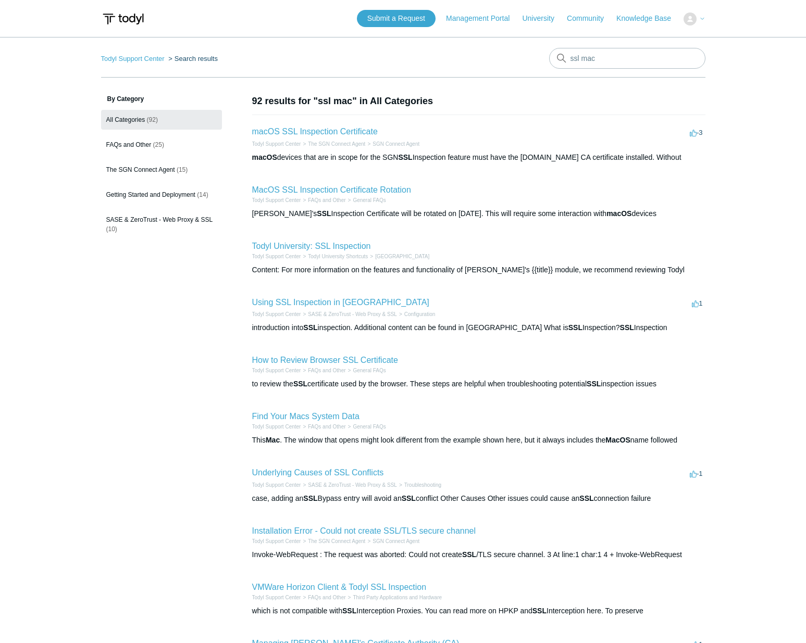 Image resolution: width=806 pixels, height=643 pixels. Describe the element at coordinates (161, 170) in the screenshot. I see `a: The SGN Connect Agent (15)` at that location.